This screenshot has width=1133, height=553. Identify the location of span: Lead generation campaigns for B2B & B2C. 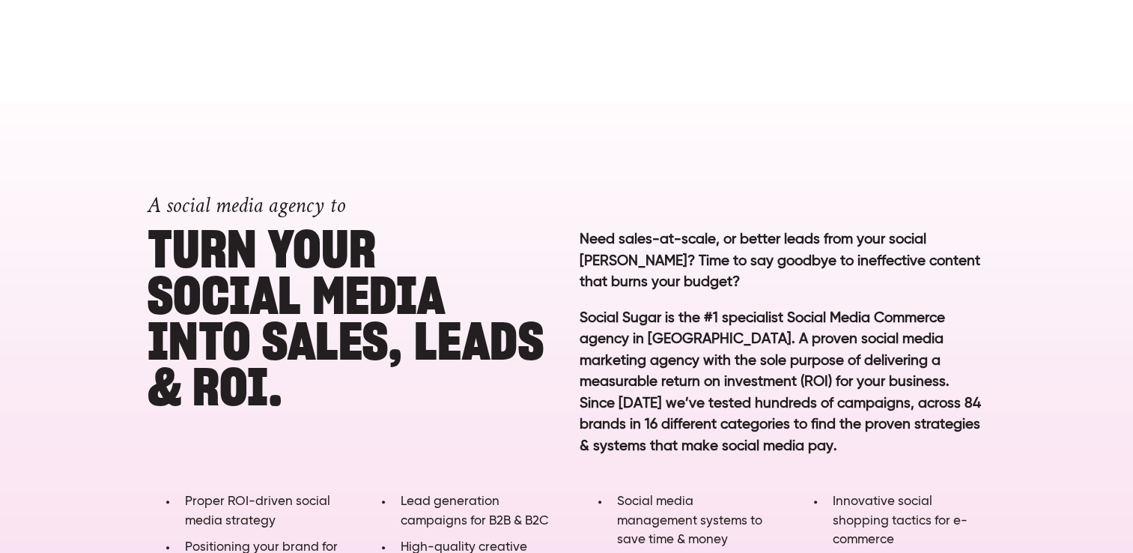
(475, 511).